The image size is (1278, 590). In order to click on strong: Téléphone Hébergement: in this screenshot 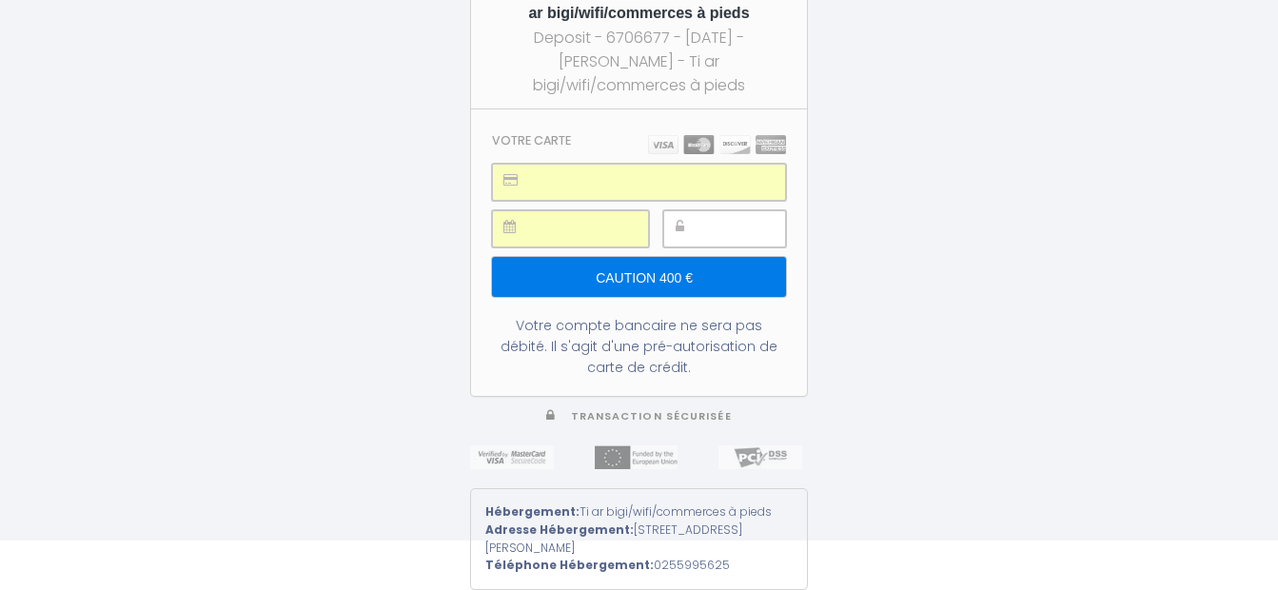, I will do `click(569, 564)`.